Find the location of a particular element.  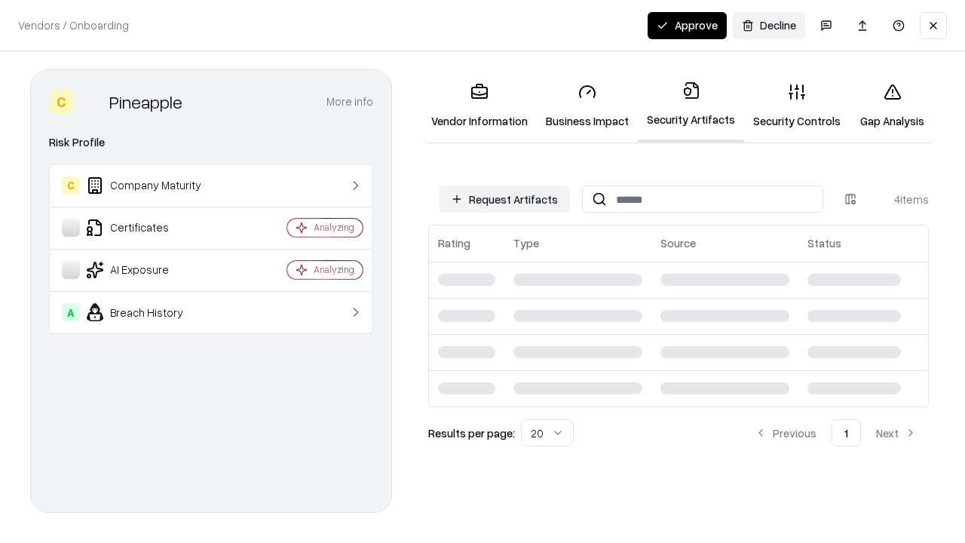

div: Breach History is located at coordinates (152, 312).